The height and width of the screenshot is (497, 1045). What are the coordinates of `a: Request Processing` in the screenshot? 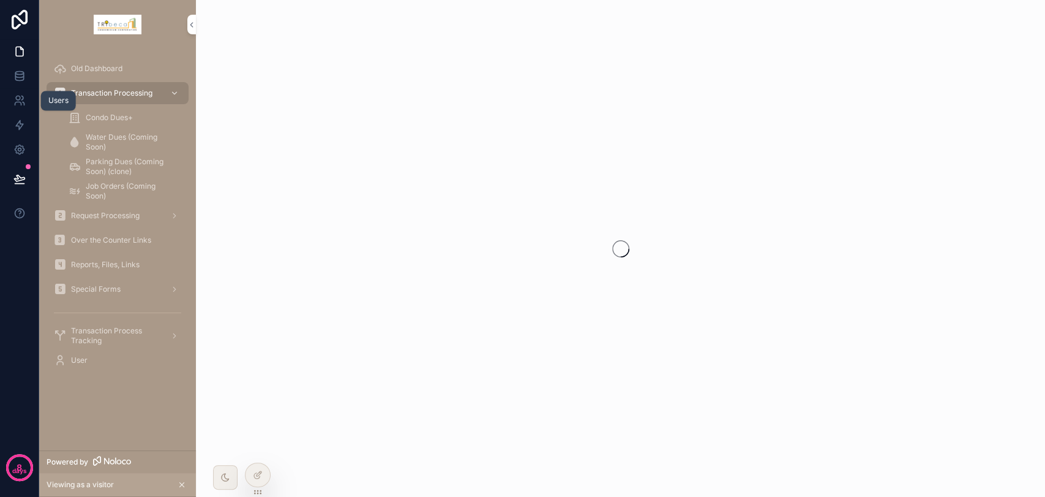 It's located at (118, 216).